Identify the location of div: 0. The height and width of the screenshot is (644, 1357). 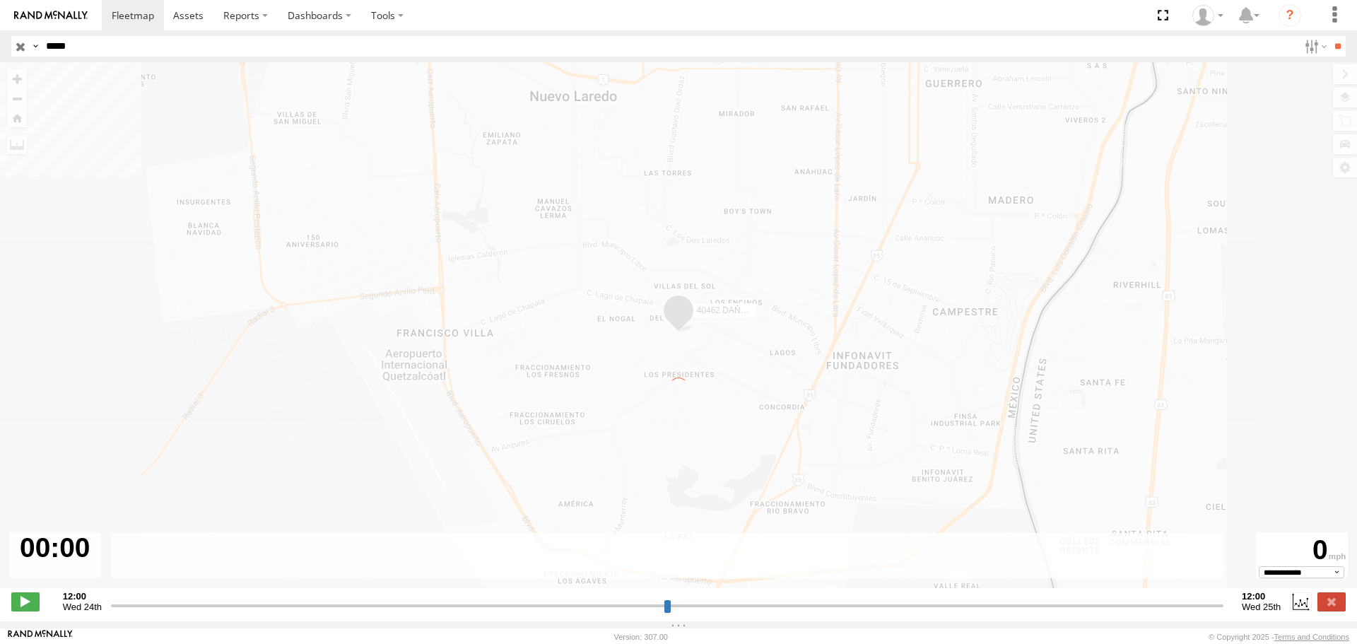
(1302, 550).